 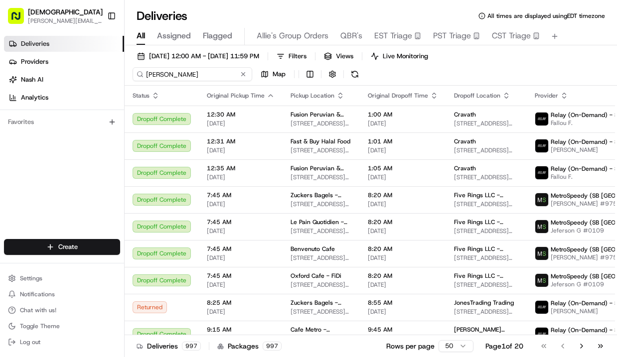 I want to click on input: Type to search, so click(x=192, y=74).